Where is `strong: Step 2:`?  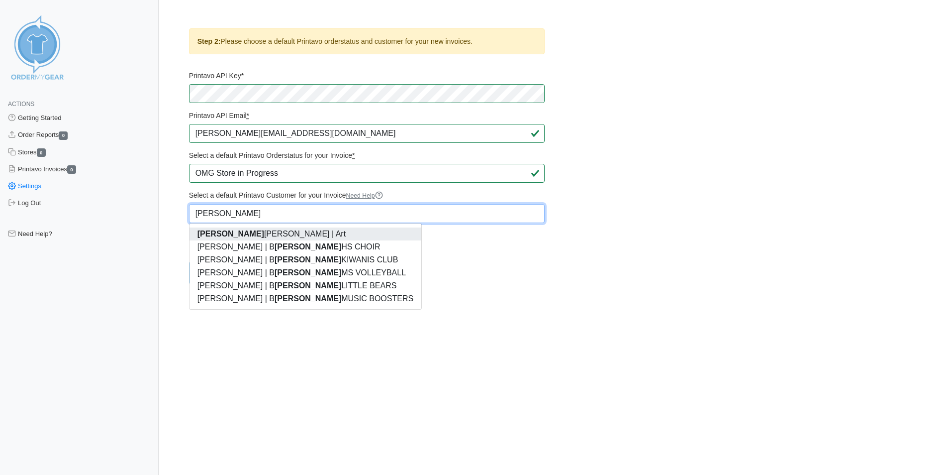
strong: Step 2: is located at coordinates (209, 41).